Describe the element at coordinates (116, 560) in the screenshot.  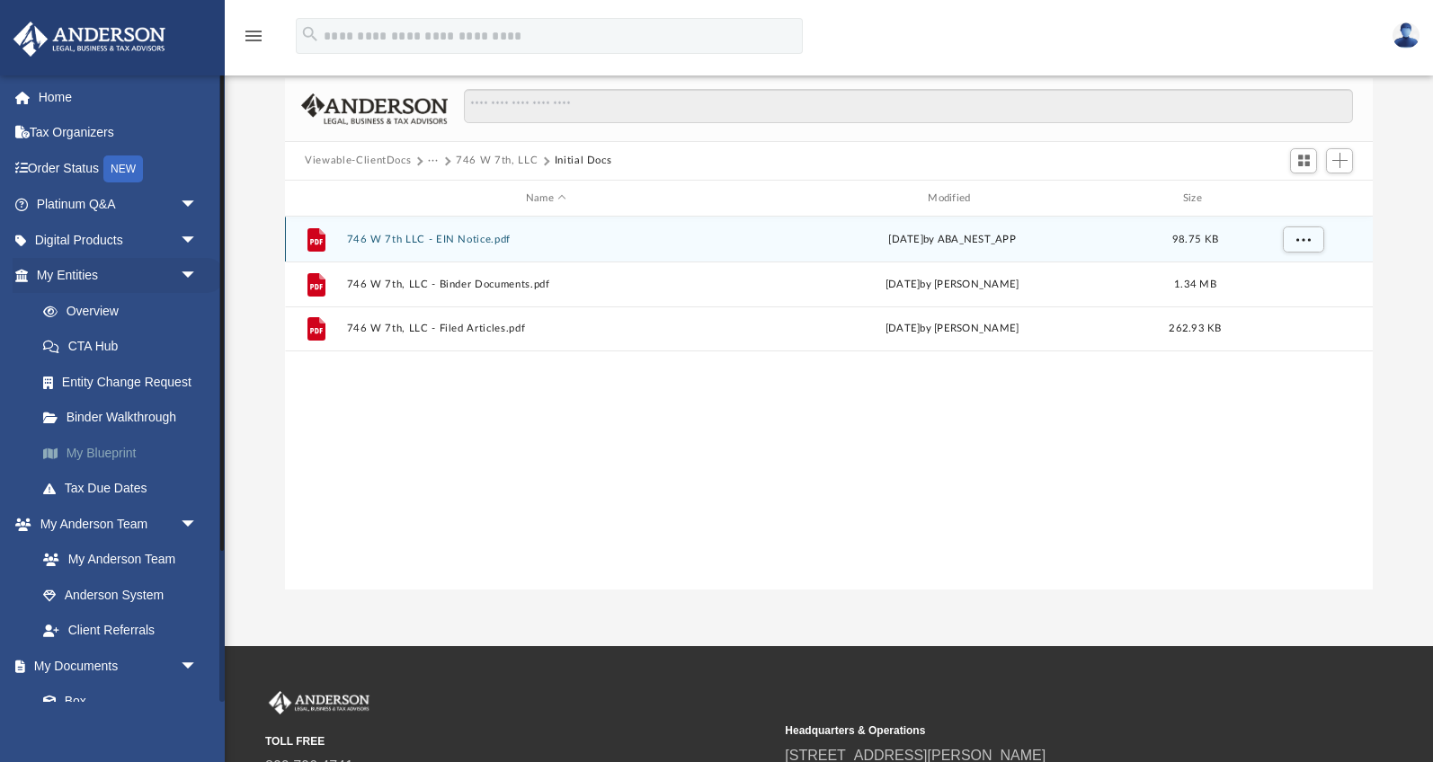
I see `a: My Anderson Team` at that location.